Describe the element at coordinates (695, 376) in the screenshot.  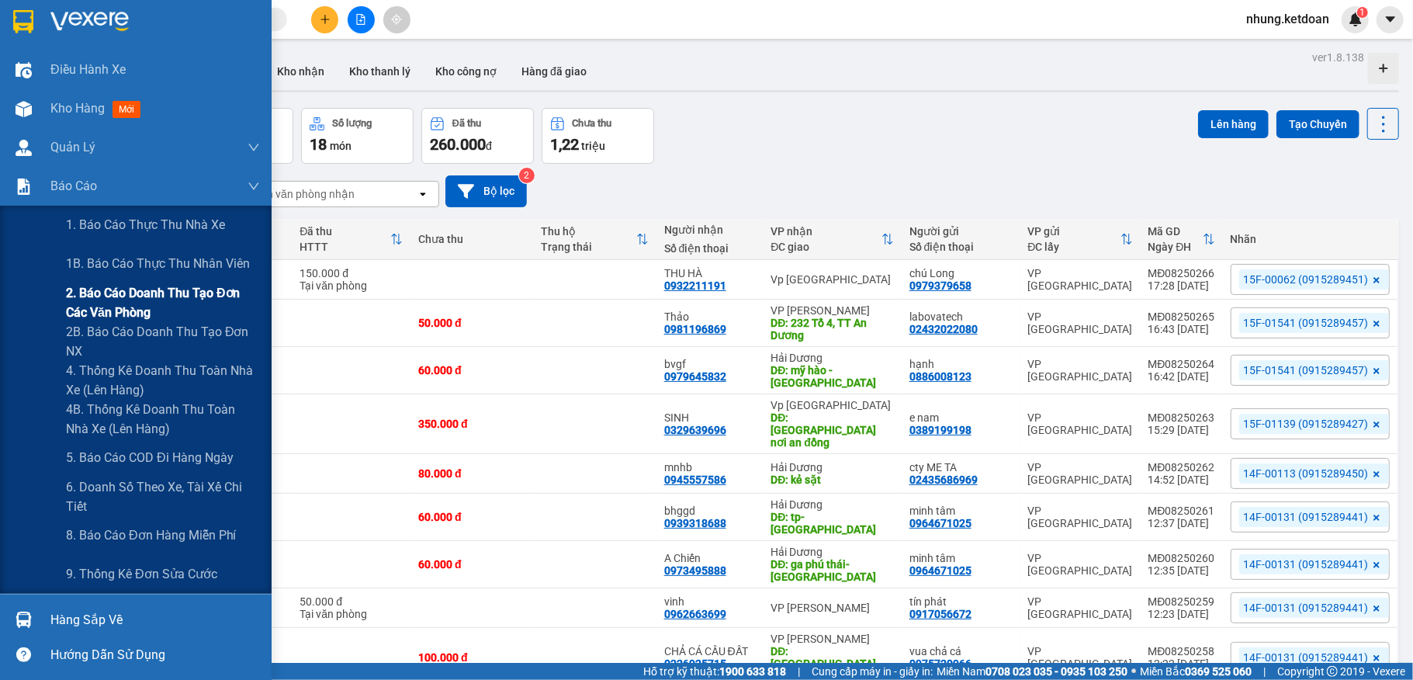
I see `div: 0979645832` at that location.